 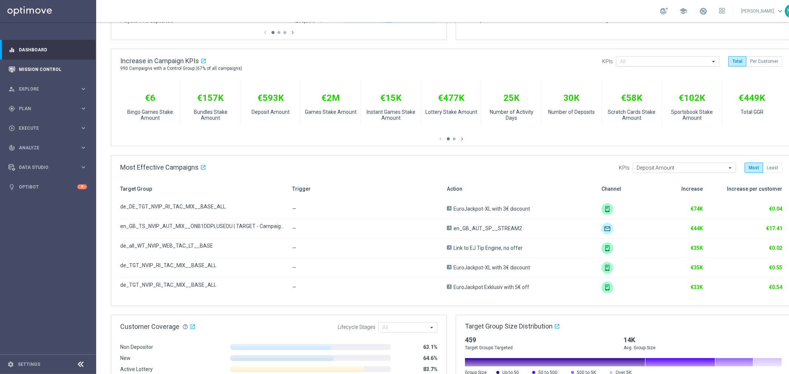 What do you see at coordinates (44, 148) in the screenshot?
I see `div: Analyze` at bounding box center [44, 148].